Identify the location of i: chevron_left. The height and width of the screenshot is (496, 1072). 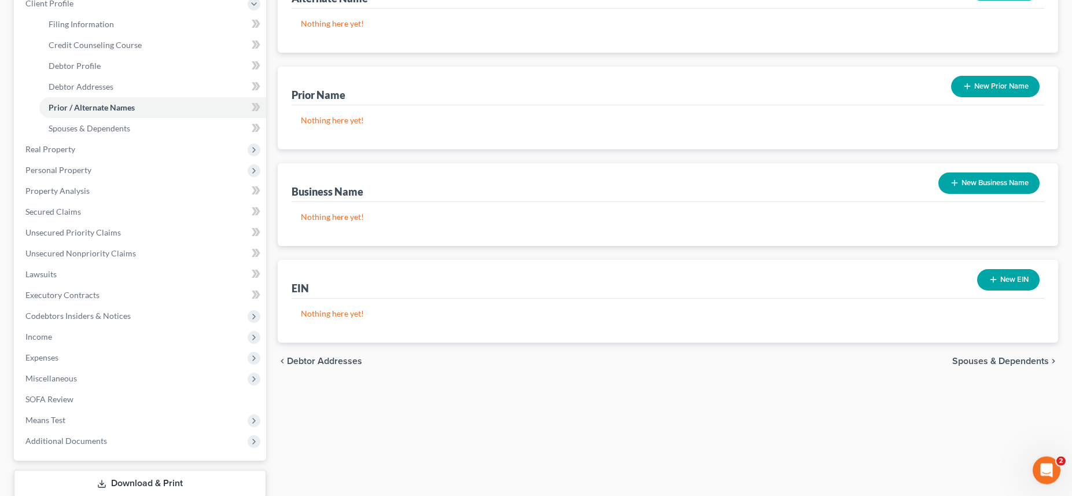
(282, 361).